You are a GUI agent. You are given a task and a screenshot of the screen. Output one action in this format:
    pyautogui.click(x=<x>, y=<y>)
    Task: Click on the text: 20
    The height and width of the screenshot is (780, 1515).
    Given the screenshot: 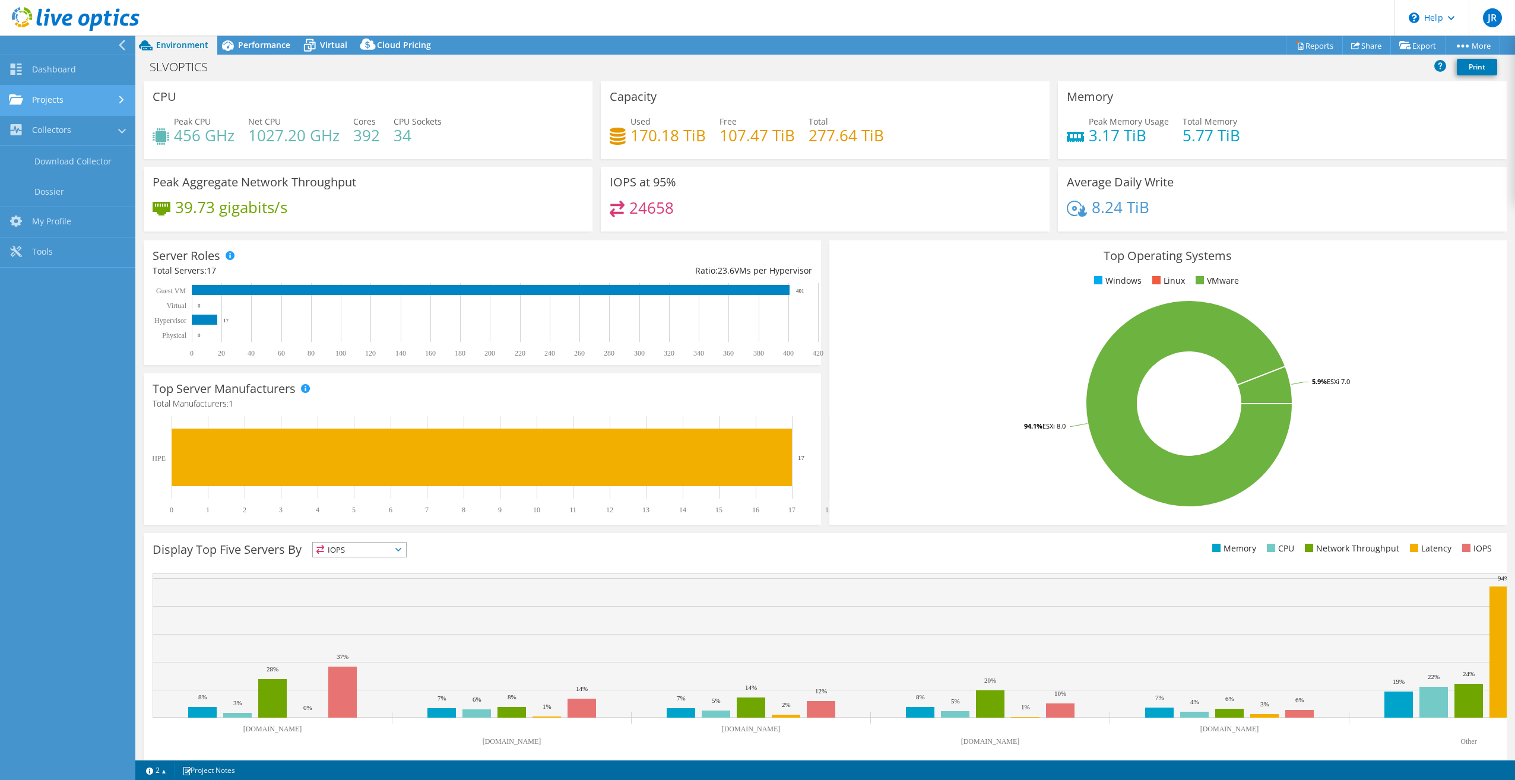 What is the action you would take?
    pyautogui.click(x=221, y=353)
    